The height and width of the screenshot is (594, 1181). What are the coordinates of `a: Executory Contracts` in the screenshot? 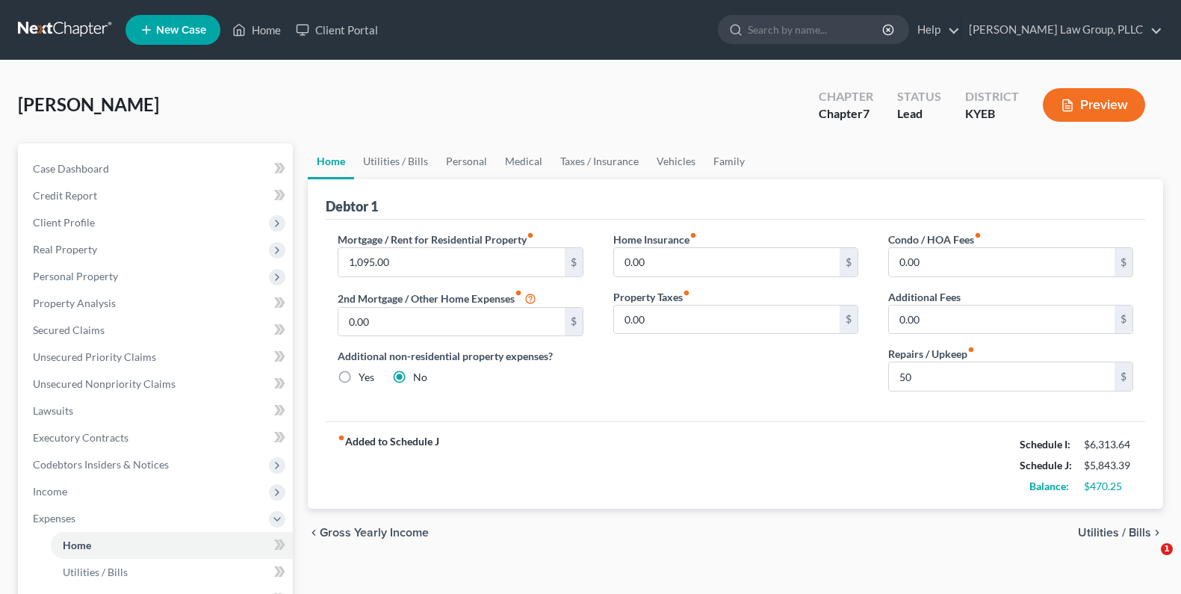 It's located at (157, 438).